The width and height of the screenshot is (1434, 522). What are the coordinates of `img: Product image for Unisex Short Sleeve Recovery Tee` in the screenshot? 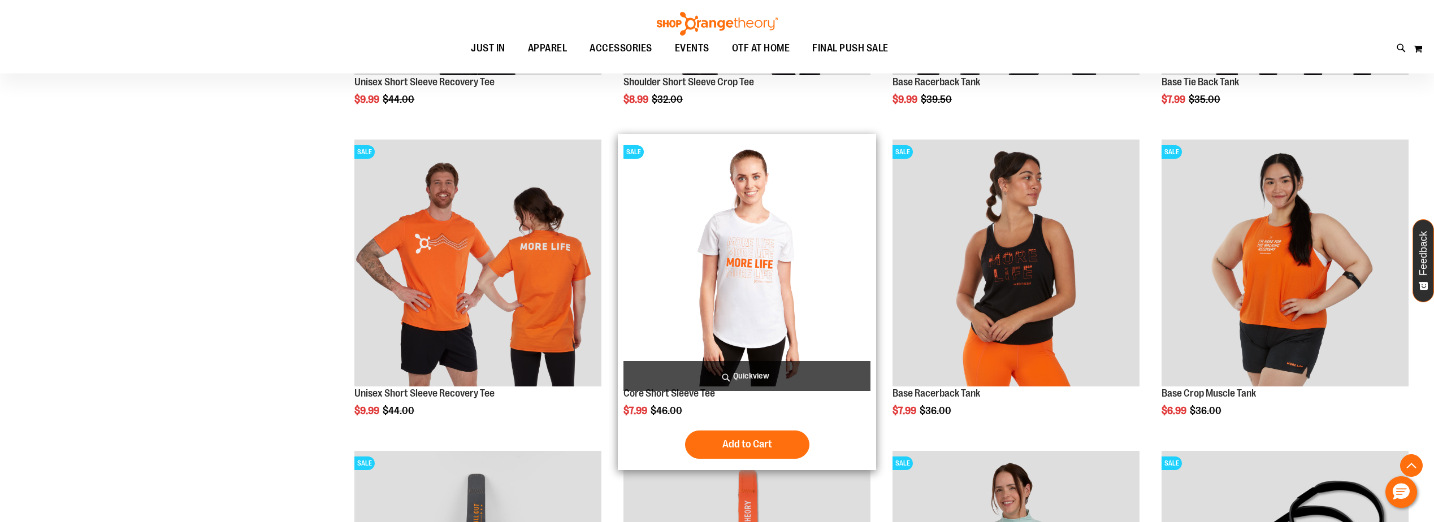 It's located at (478, 263).